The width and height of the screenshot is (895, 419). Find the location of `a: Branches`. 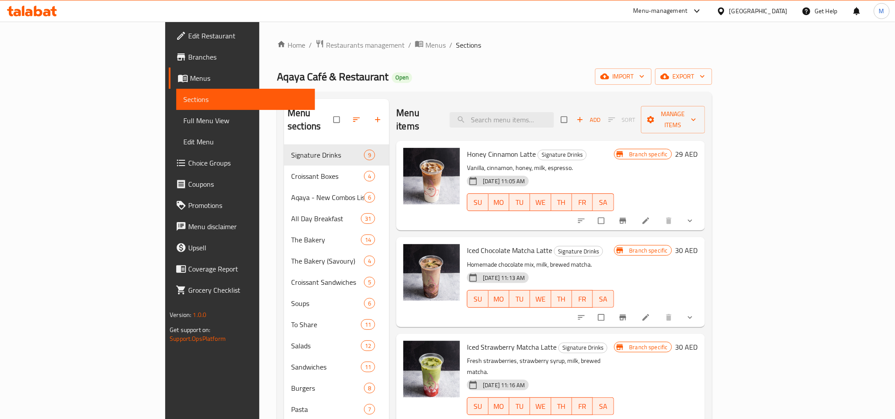

a: Branches is located at coordinates (242, 57).